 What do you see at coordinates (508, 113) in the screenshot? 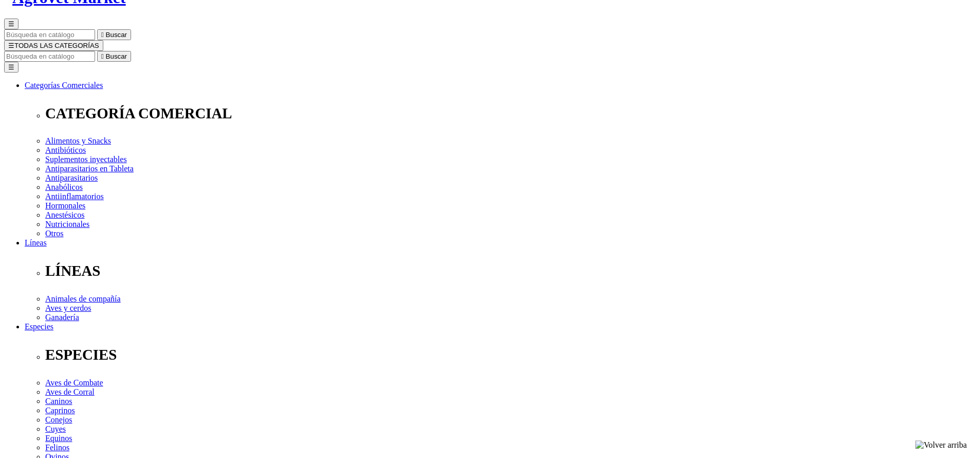
I see `p: CATEGORÍA COMERCIAL` at bounding box center [508, 113].